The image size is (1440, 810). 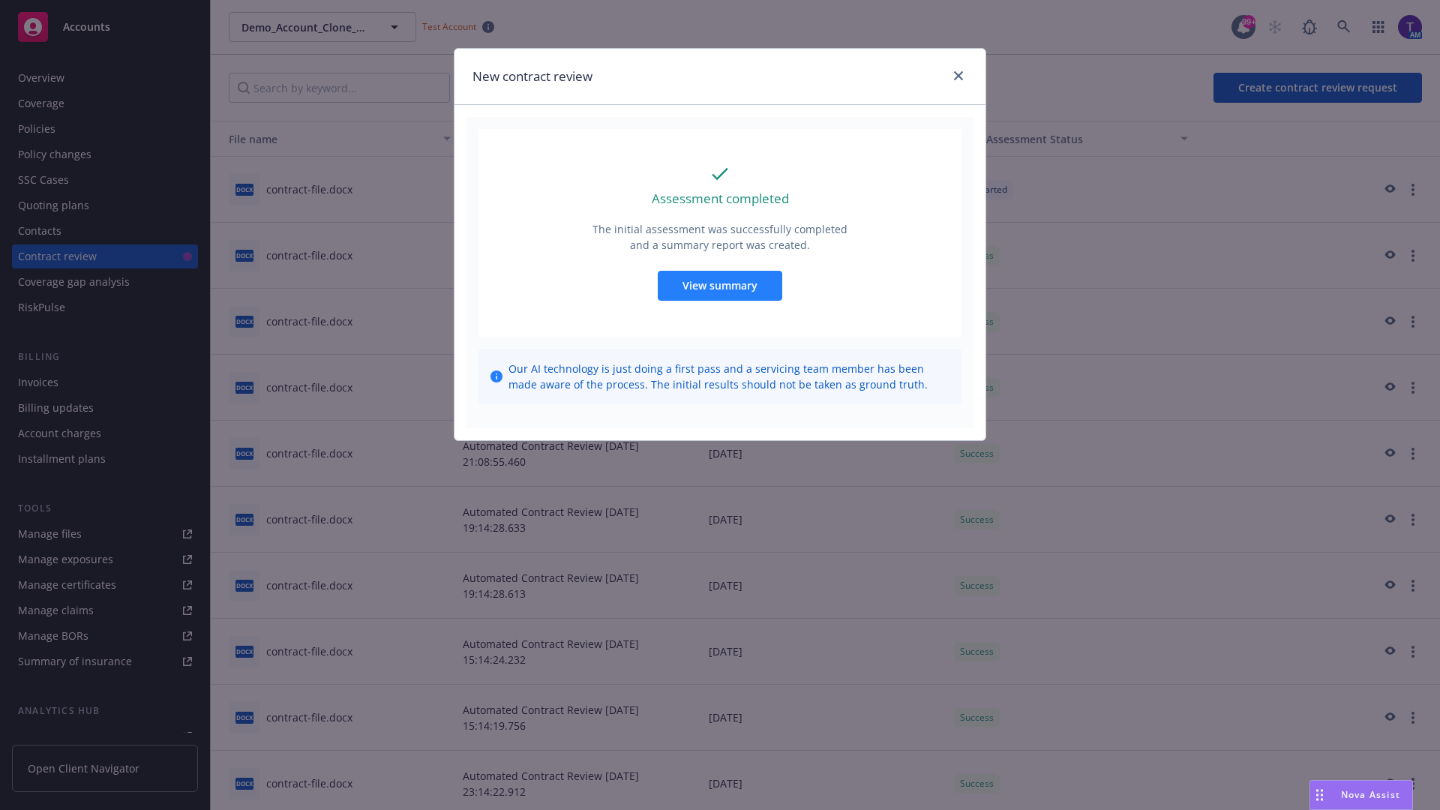 I want to click on div: Drag to move, so click(x=1319, y=795).